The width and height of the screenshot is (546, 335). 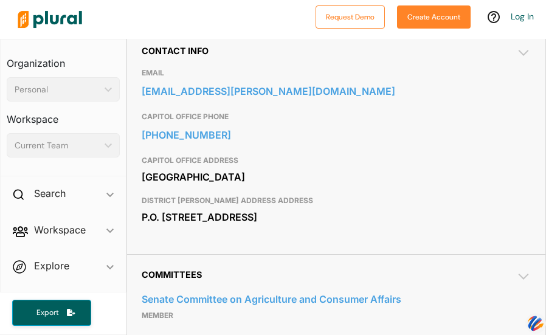 What do you see at coordinates (434, 16) in the screenshot?
I see `a: Create Account` at bounding box center [434, 16].